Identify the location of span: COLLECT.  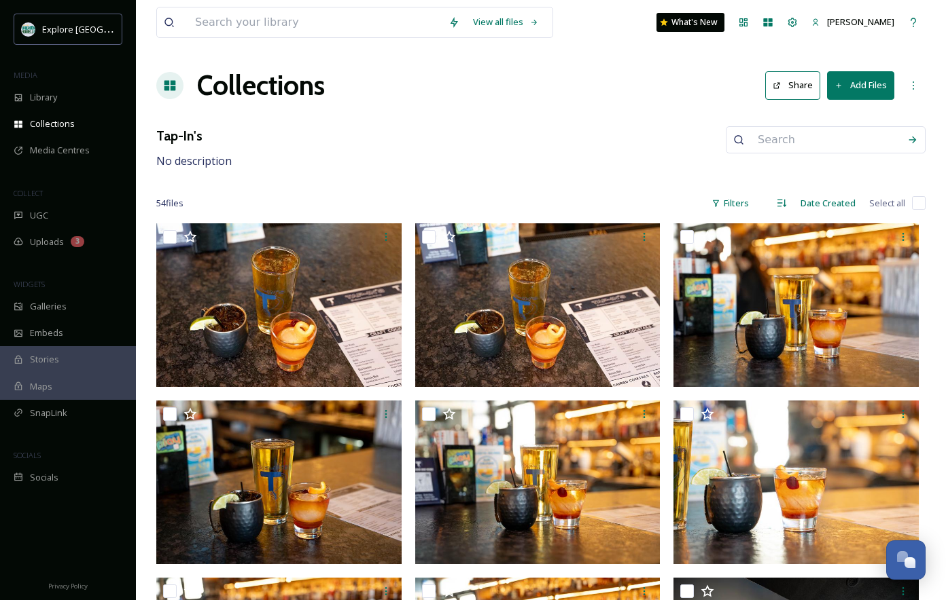
(28, 193).